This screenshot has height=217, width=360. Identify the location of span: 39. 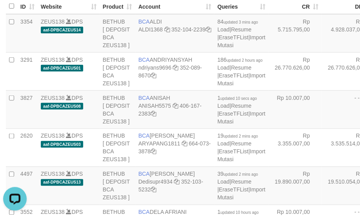
(237, 174).